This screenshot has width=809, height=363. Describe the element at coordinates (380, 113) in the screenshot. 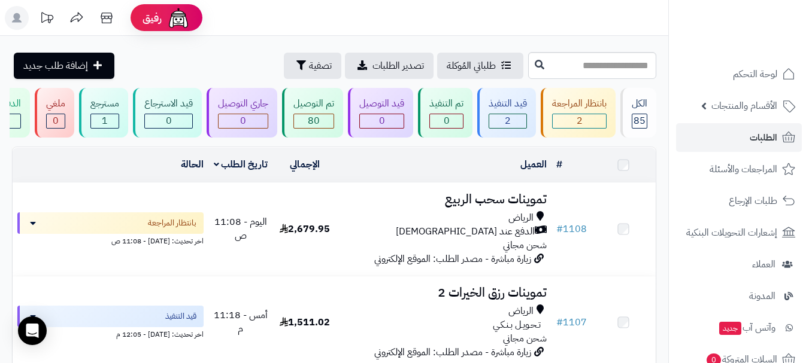

I see `a: قيد التوصيل 0` at that location.